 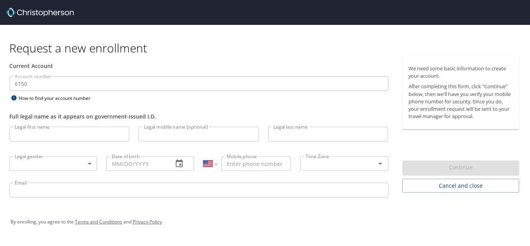 What do you see at coordinates (147, 221) in the screenshot?
I see `a: Privacy Policy` at bounding box center [147, 221].